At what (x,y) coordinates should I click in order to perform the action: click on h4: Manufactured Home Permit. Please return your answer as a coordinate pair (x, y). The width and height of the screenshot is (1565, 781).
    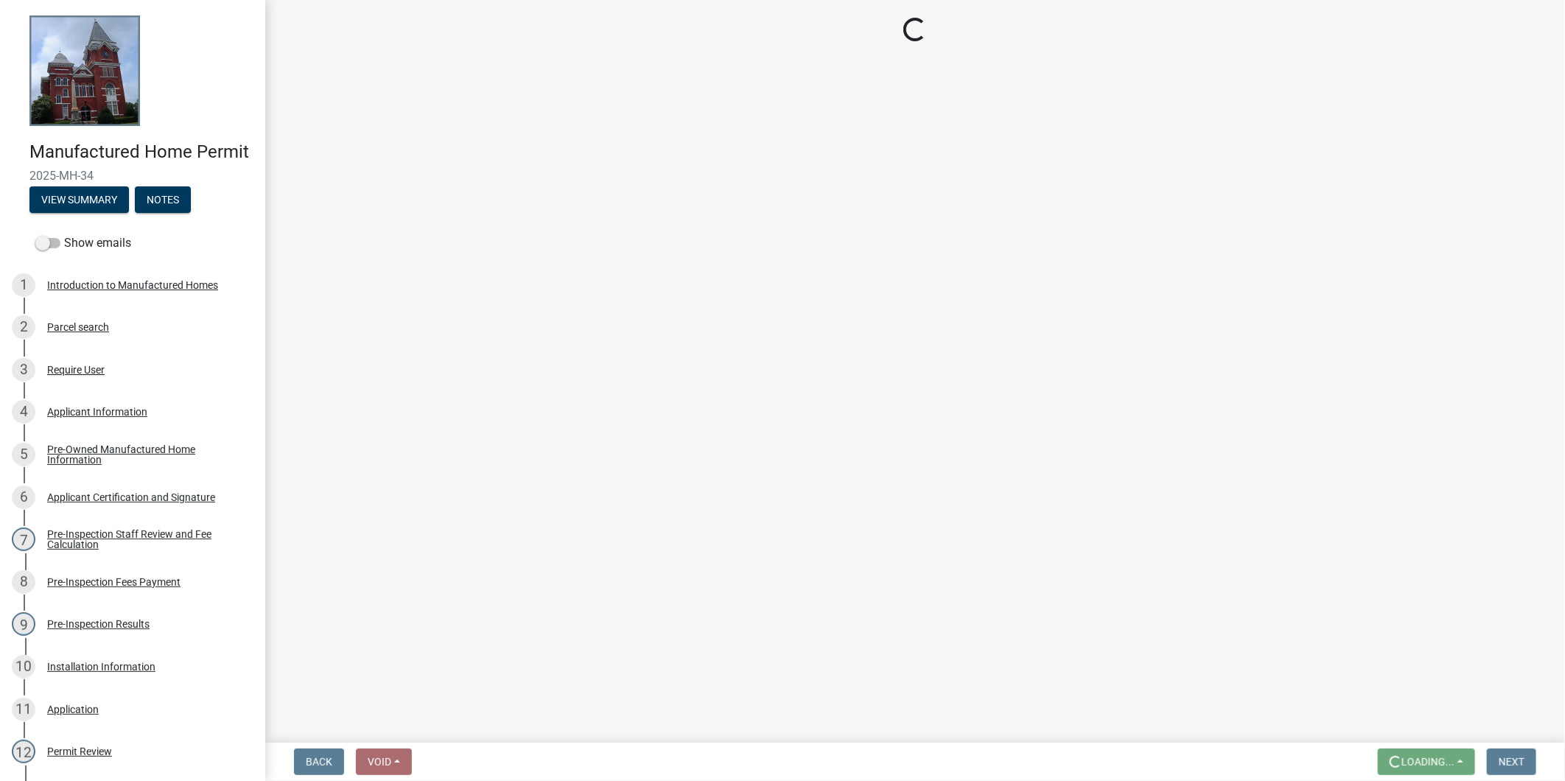
    Looking at the image, I should click on (141, 152).